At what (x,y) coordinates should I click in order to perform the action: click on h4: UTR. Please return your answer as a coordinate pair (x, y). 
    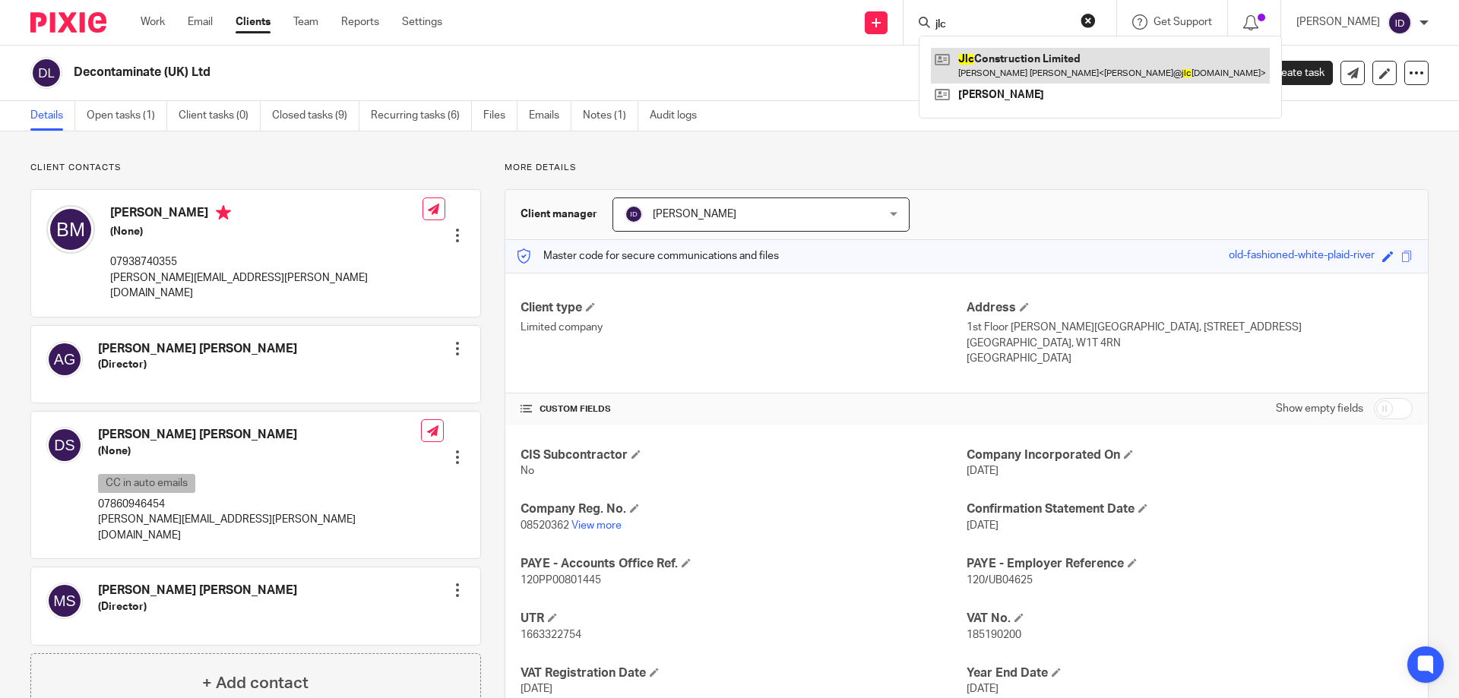
    Looking at the image, I should click on (743, 619).